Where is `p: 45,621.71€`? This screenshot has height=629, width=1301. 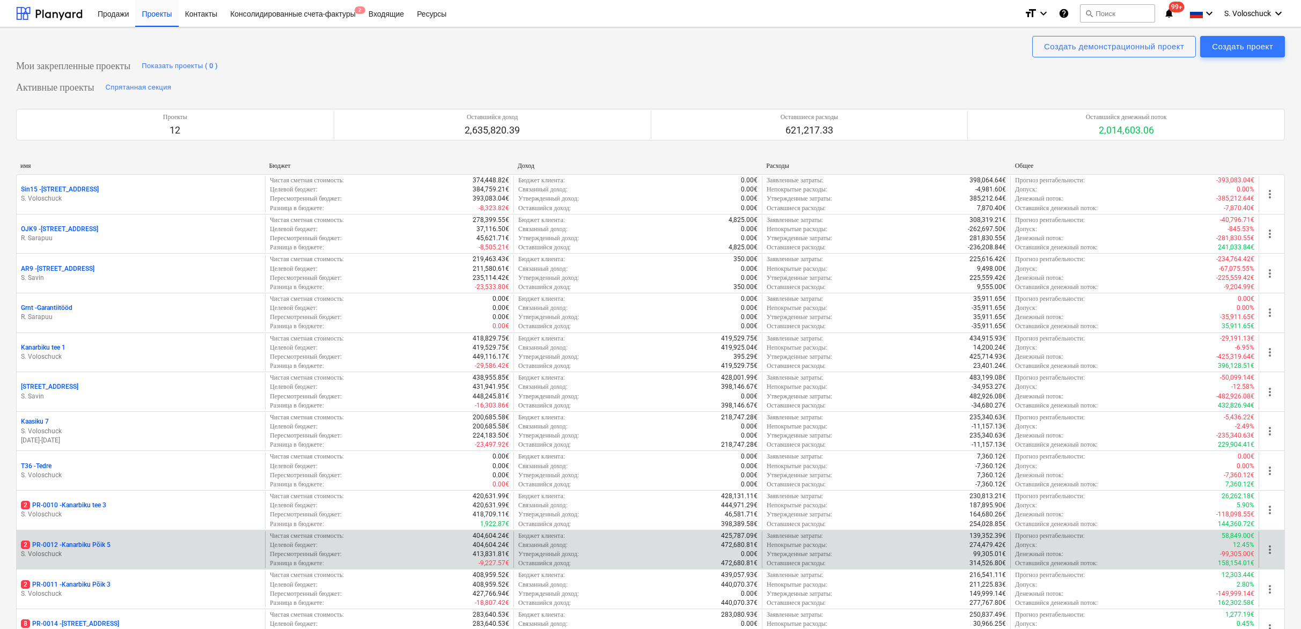
p: 45,621.71€ is located at coordinates (493, 238).